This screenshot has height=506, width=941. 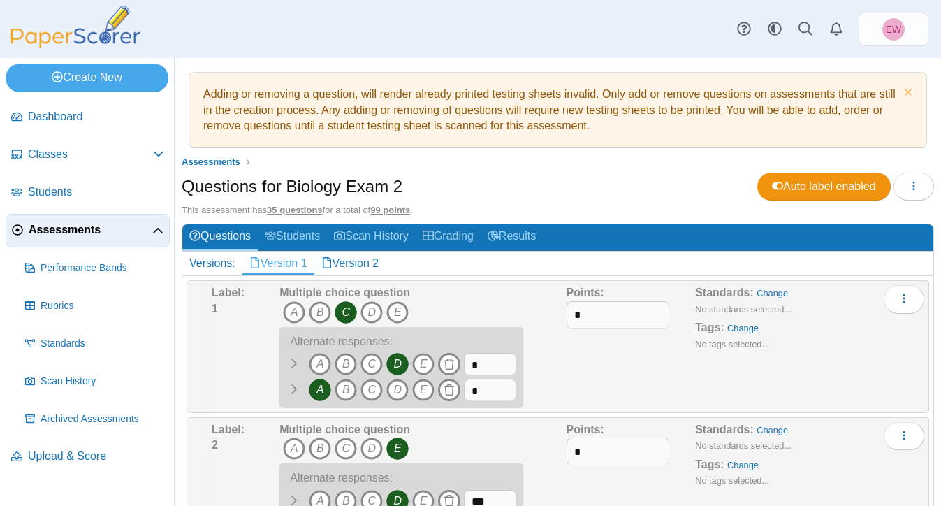 I want to click on span: Archived Assessments, so click(x=102, y=419).